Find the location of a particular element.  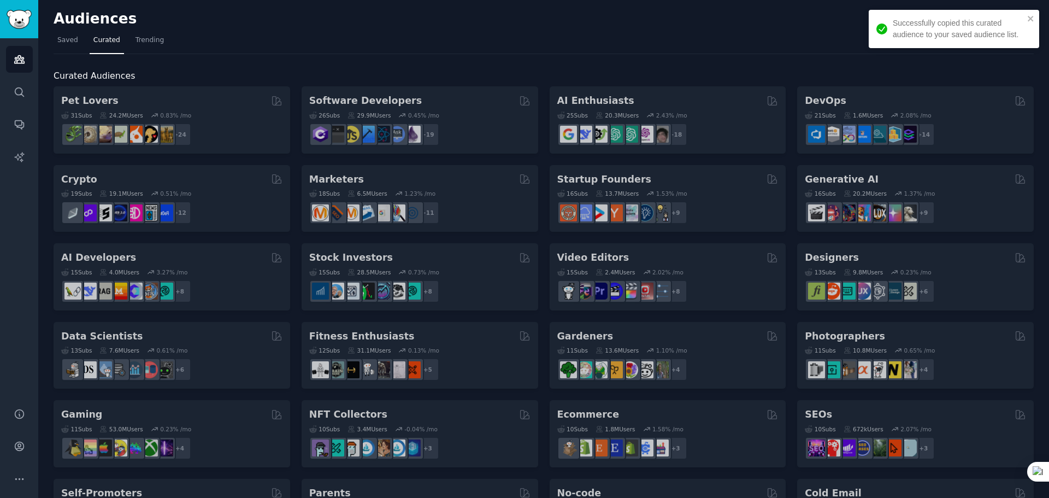

a: Saved is located at coordinates (68, 43).